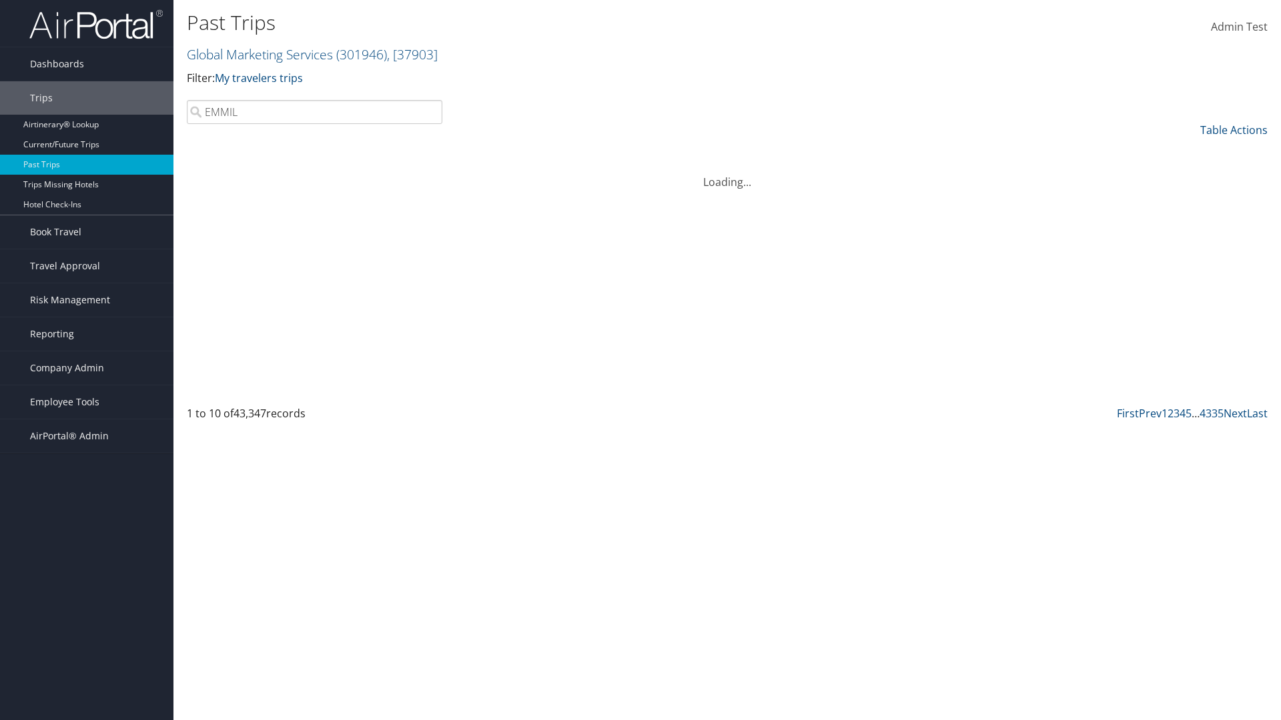 The height and width of the screenshot is (720, 1281). Describe the element at coordinates (1182, 414) in the screenshot. I see `a: 4` at that location.